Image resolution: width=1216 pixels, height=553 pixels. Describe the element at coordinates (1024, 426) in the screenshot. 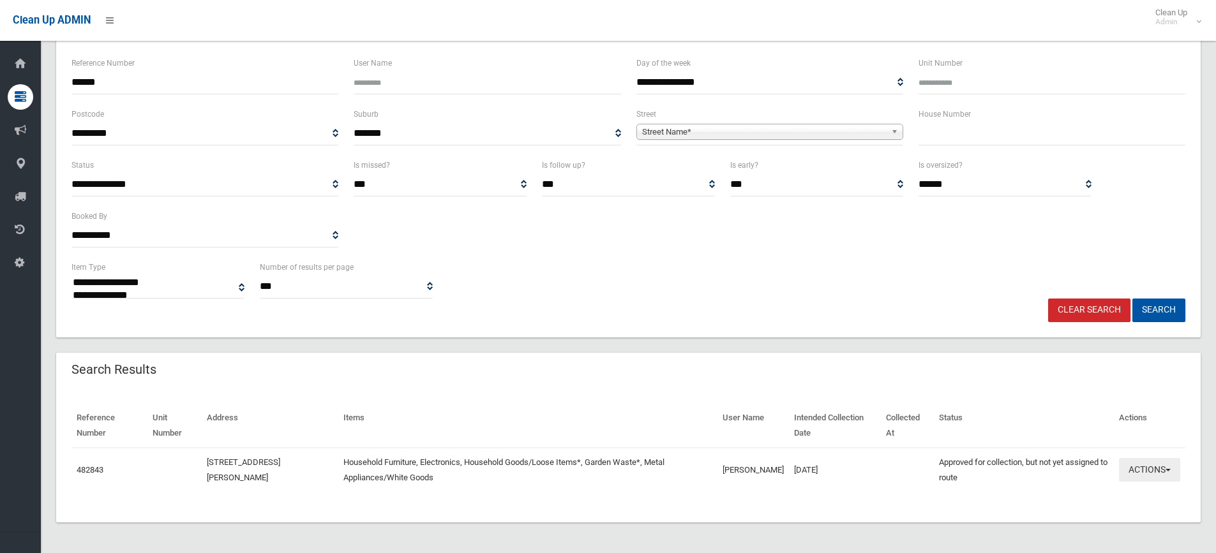

I see `th: Status` at that location.